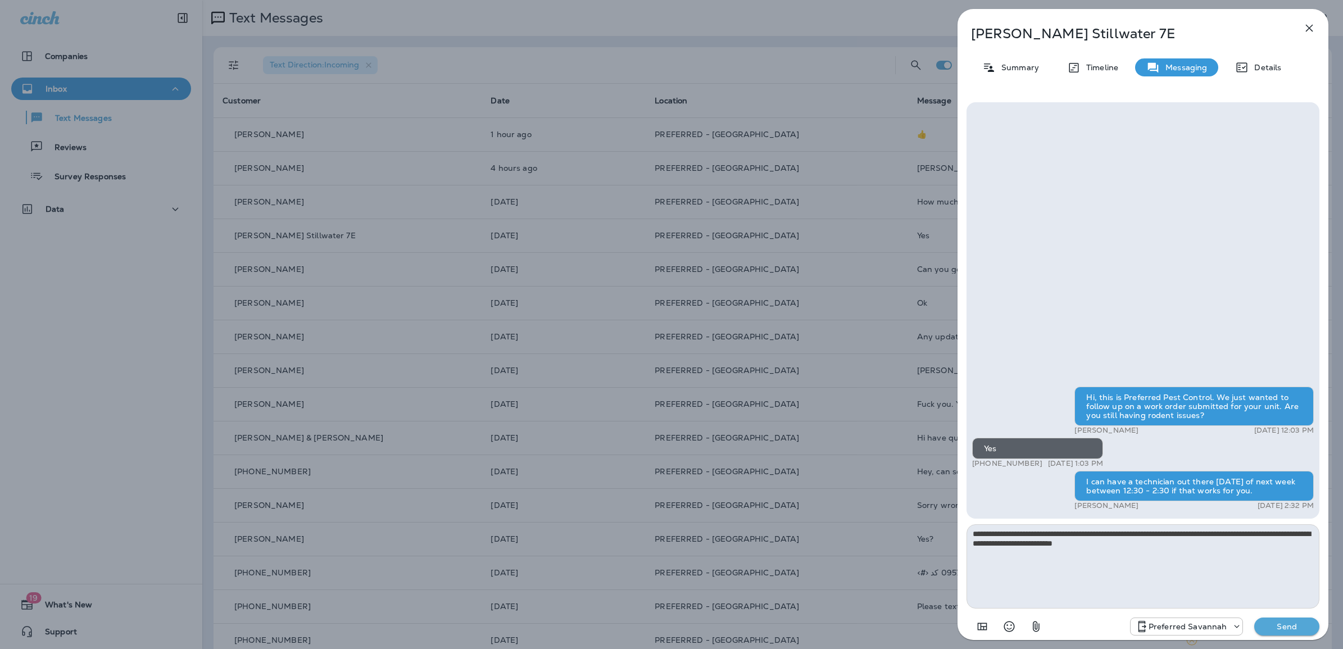 The image size is (1343, 649). What do you see at coordinates (1194, 406) in the screenshot?
I see `div: Hi, this is Preferred Pest Control. We just wanted to follow up on a work order submitted for you...` at bounding box center [1194, 406].